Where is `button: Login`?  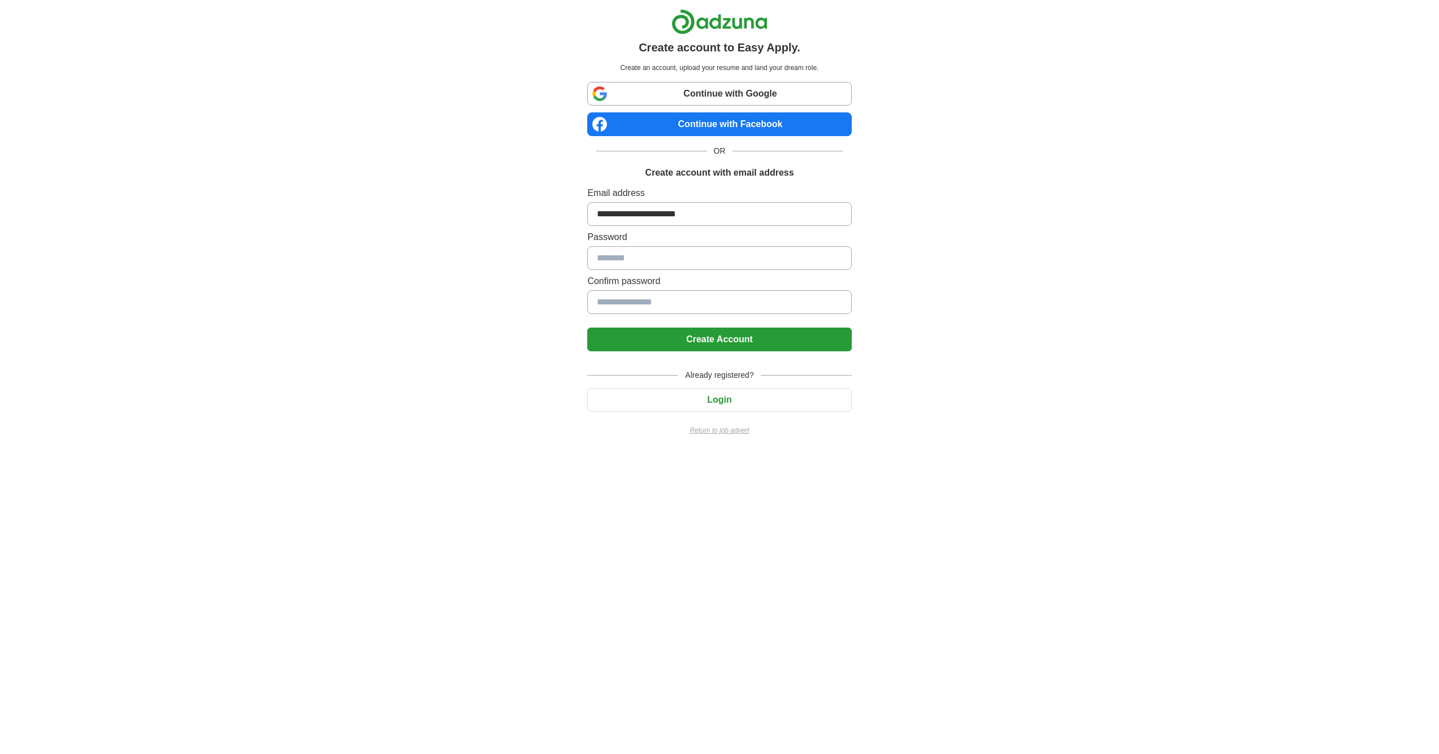 button: Login is located at coordinates (719, 400).